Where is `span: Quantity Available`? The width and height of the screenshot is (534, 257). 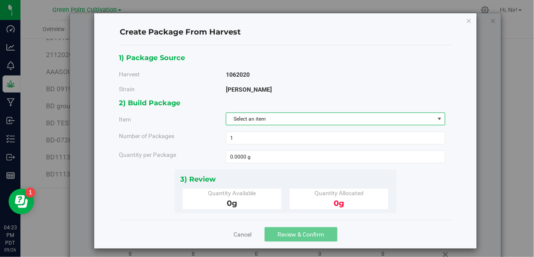
span: Quantity Available is located at coordinates (232, 193).